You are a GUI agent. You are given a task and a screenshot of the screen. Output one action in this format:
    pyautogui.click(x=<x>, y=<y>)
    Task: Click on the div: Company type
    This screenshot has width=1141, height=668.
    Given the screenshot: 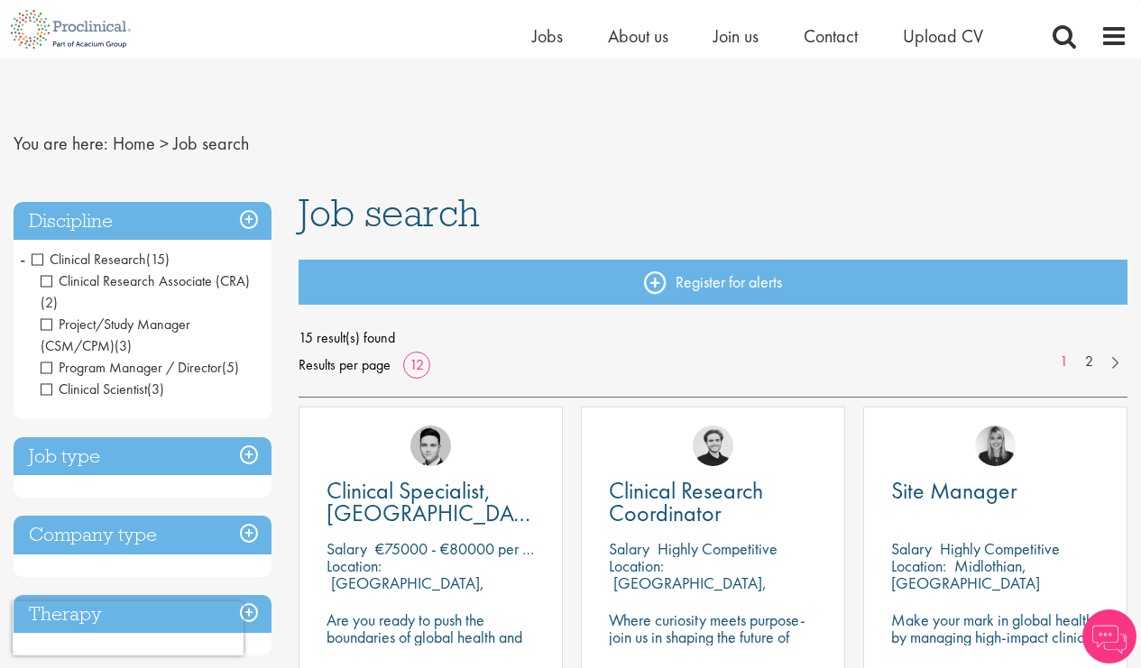 What is the action you would take?
    pyautogui.click(x=142, y=535)
    